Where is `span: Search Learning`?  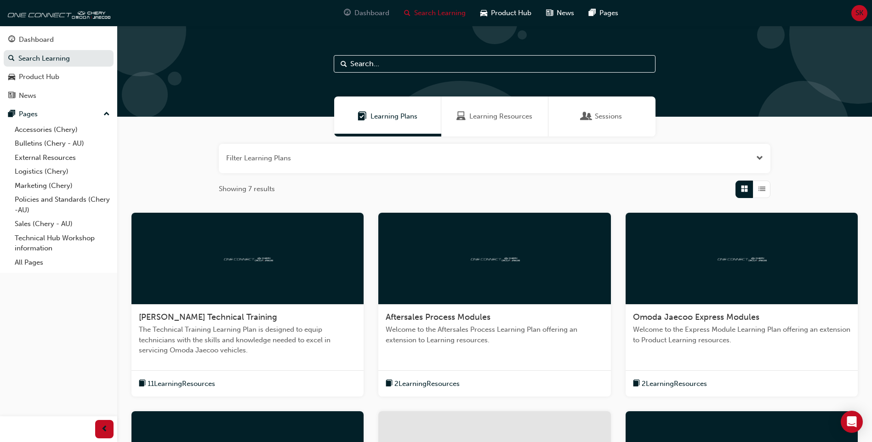 span: Search Learning is located at coordinates (440, 13).